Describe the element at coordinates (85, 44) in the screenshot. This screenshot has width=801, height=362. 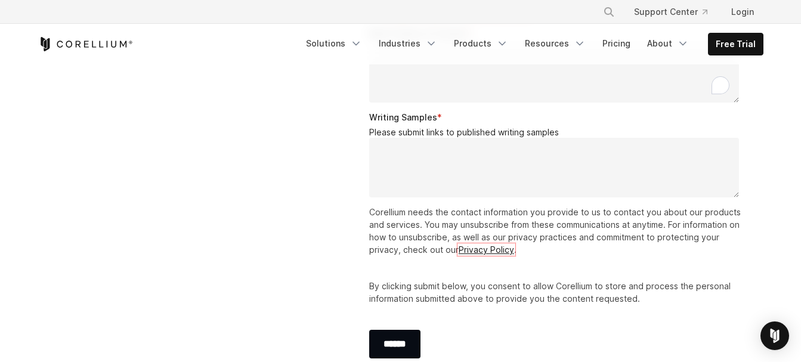
I see `a: Corellium Home` at that location.